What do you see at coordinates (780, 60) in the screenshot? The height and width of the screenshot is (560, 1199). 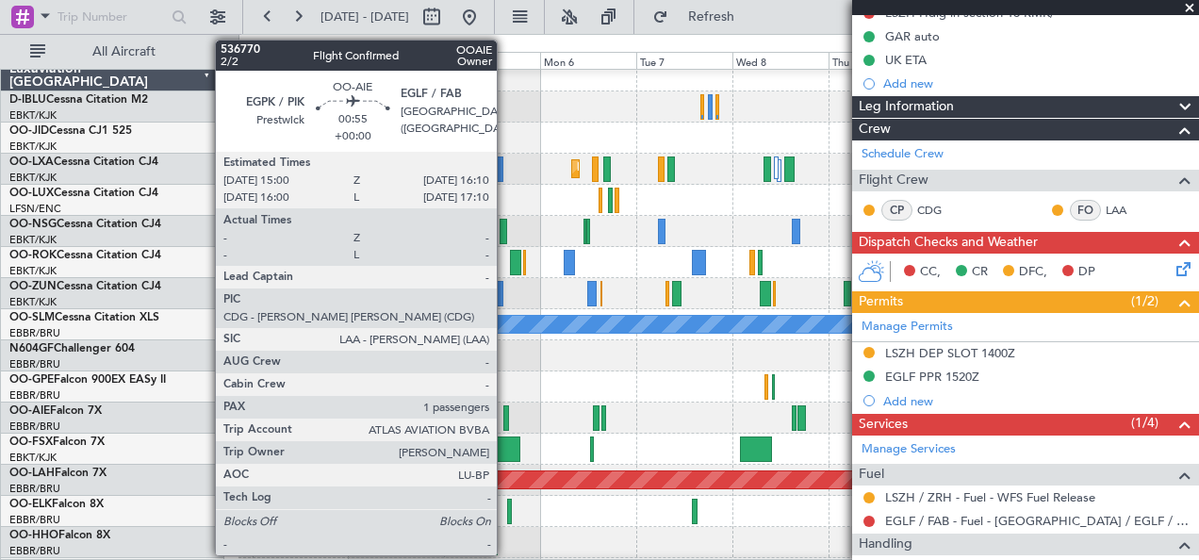 I see `div: Wed 8` at bounding box center [780, 60].